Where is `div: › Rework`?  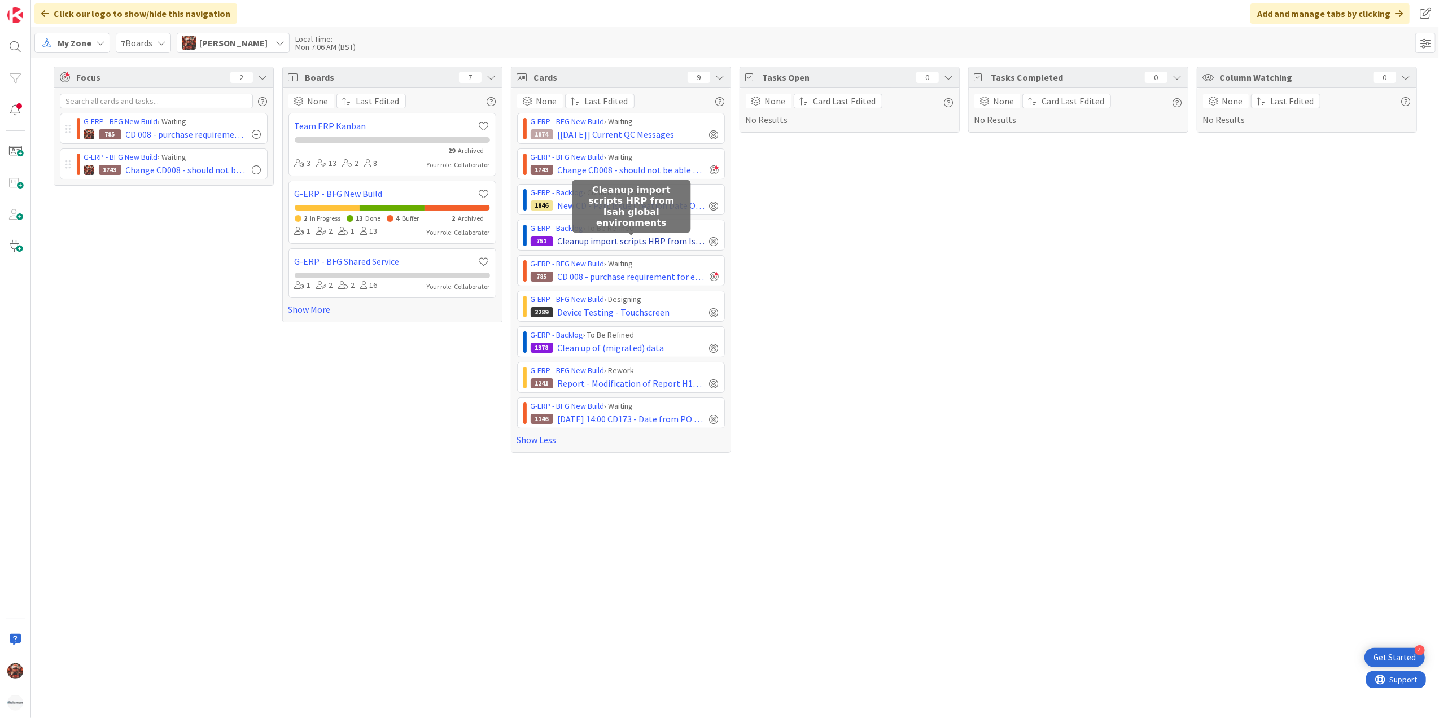 div: › Rework is located at coordinates (624, 370).